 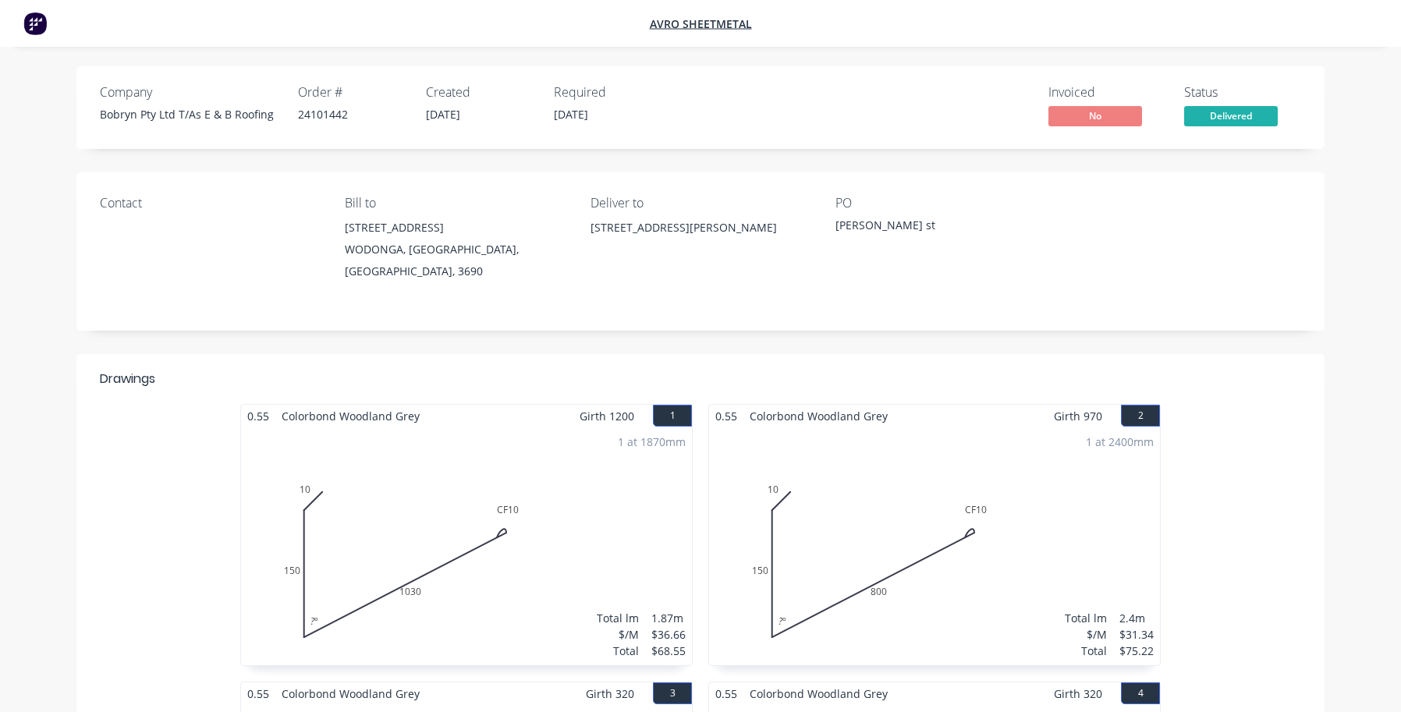 I want to click on span: Girth 1200, so click(x=607, y=416).